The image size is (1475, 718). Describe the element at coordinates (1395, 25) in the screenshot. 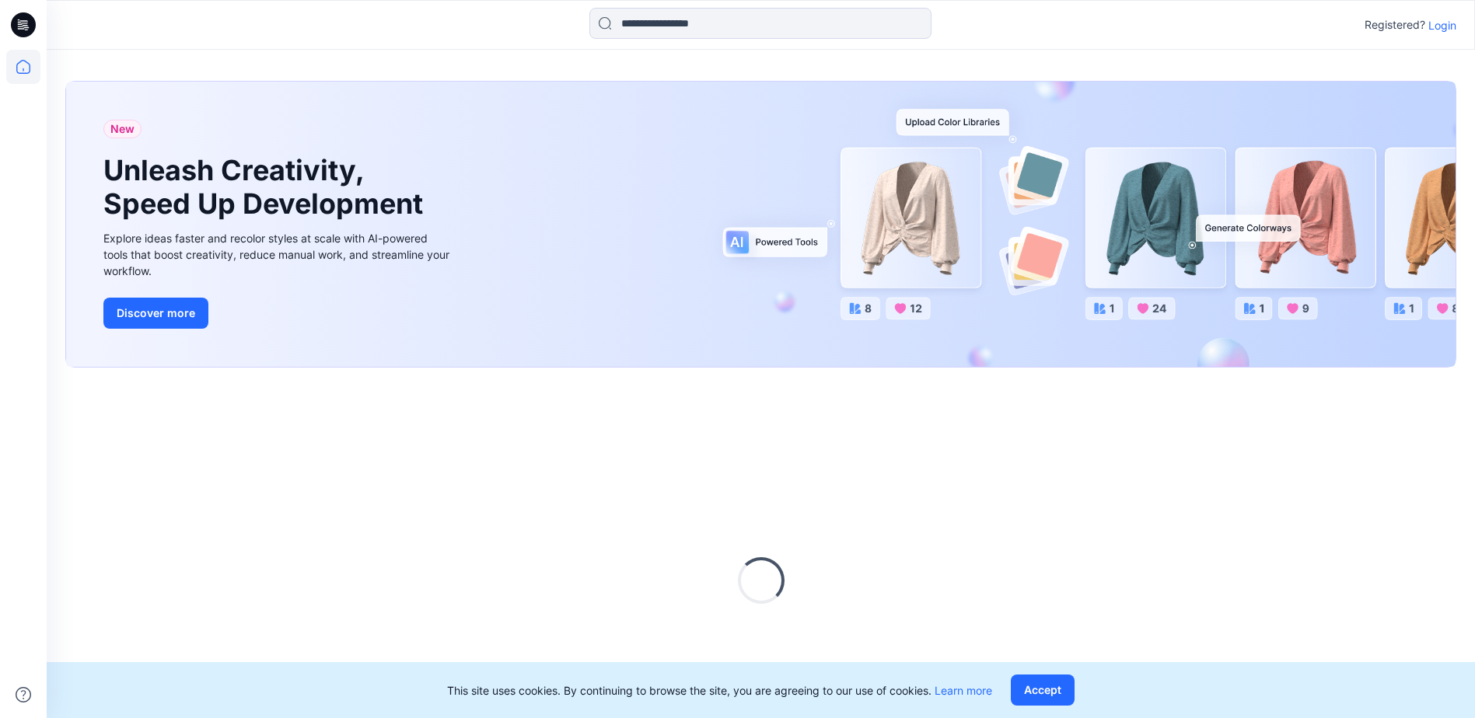

I see `p: Registered?` at that location.